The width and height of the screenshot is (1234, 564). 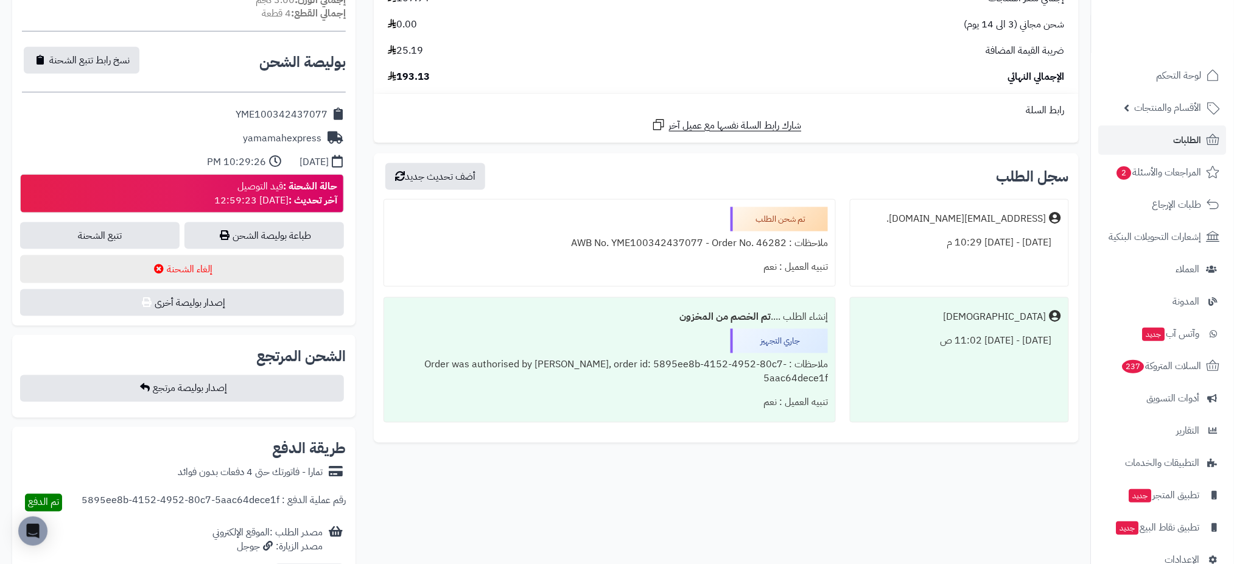 I want to click on span: الطلبات, so click(x=1188, y=140).